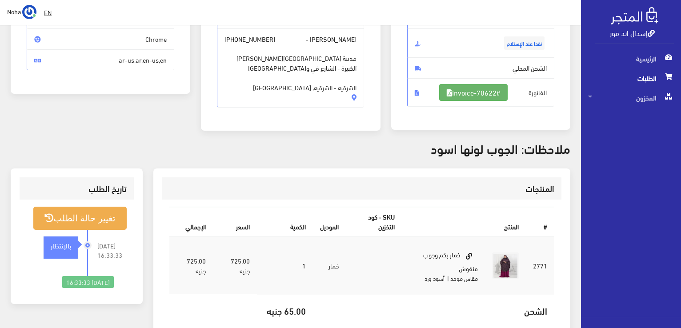 The width and height of the screenshot is (681, 328). I want to click on td: 2771, so click(540, 265).